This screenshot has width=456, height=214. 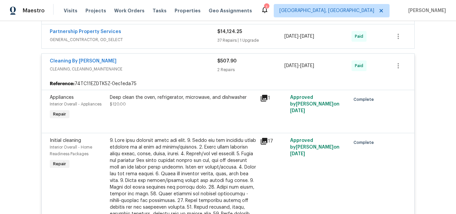 What do you see at coordinates (34, 11) in the screenshot?
I see `span: Maestro` at bounding box center [34, 11].